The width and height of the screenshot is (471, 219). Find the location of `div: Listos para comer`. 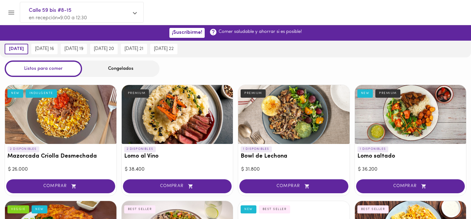

div: Listos para comer is located at coordinates (43, 68).